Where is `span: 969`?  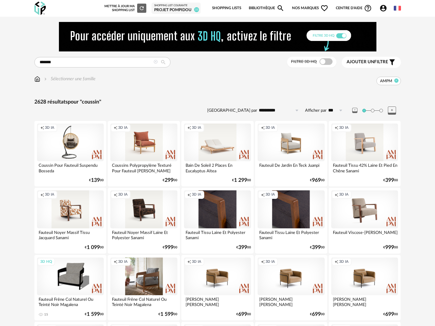 span: 969 is located at coordinates (316, 180).